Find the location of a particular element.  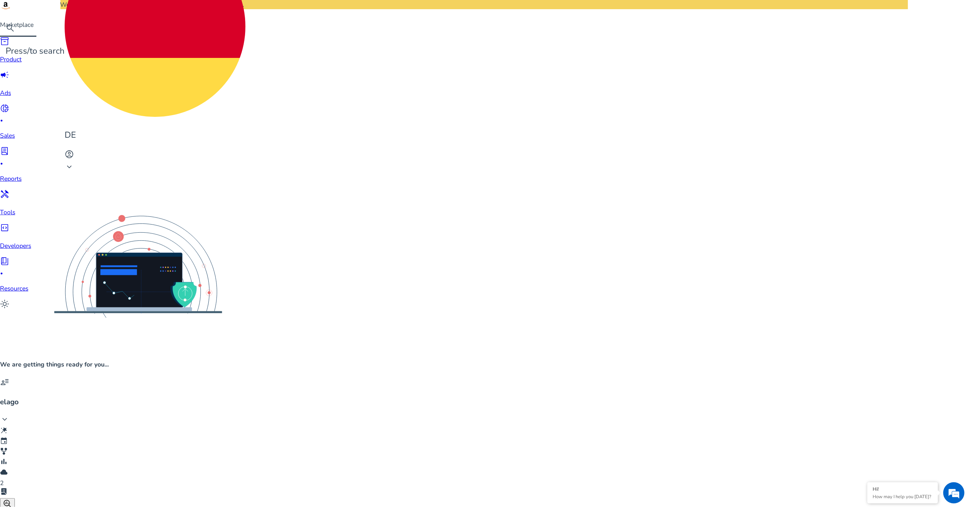

span: account_circle is located at coordinates (69, 154).